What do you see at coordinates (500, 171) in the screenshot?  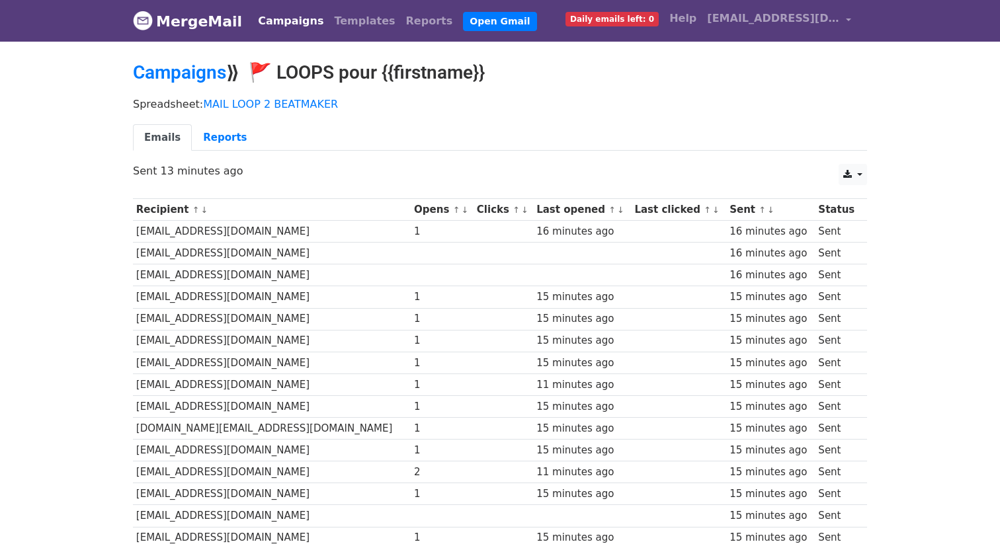 I see `p: Sent 13 minutes ago` at bounding box center [500, 171].